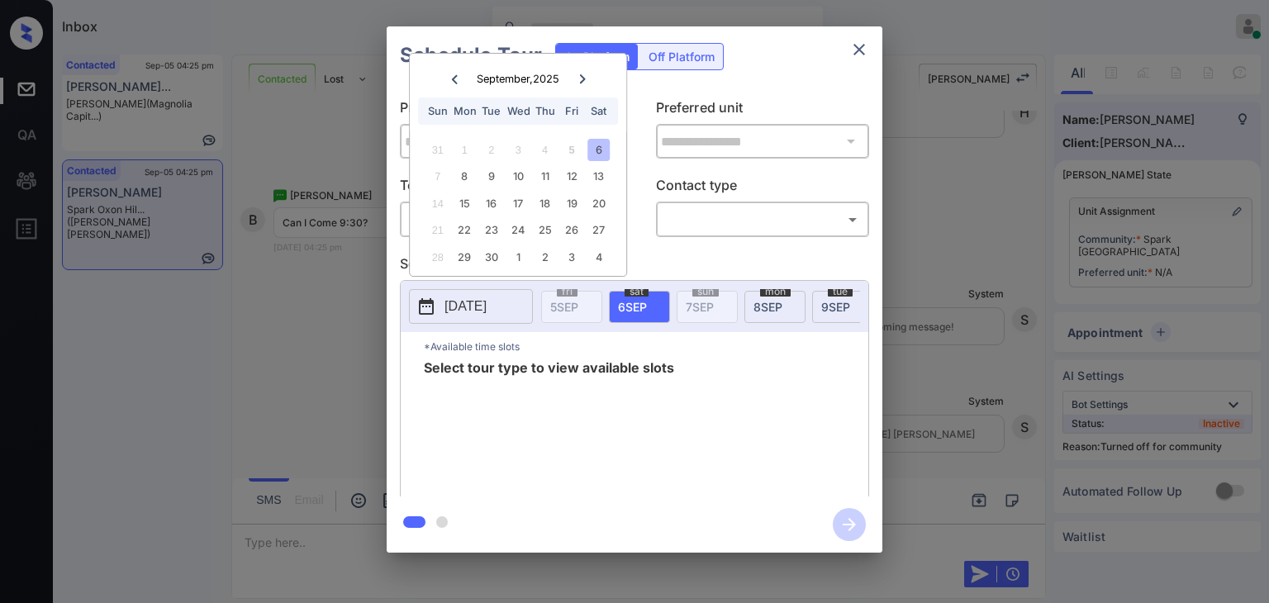  What do you see at coordinates (464, 203) in the screenshot?
I see `div: Choose Monday, September 15th, 2025` at bounding box center [464, 203].